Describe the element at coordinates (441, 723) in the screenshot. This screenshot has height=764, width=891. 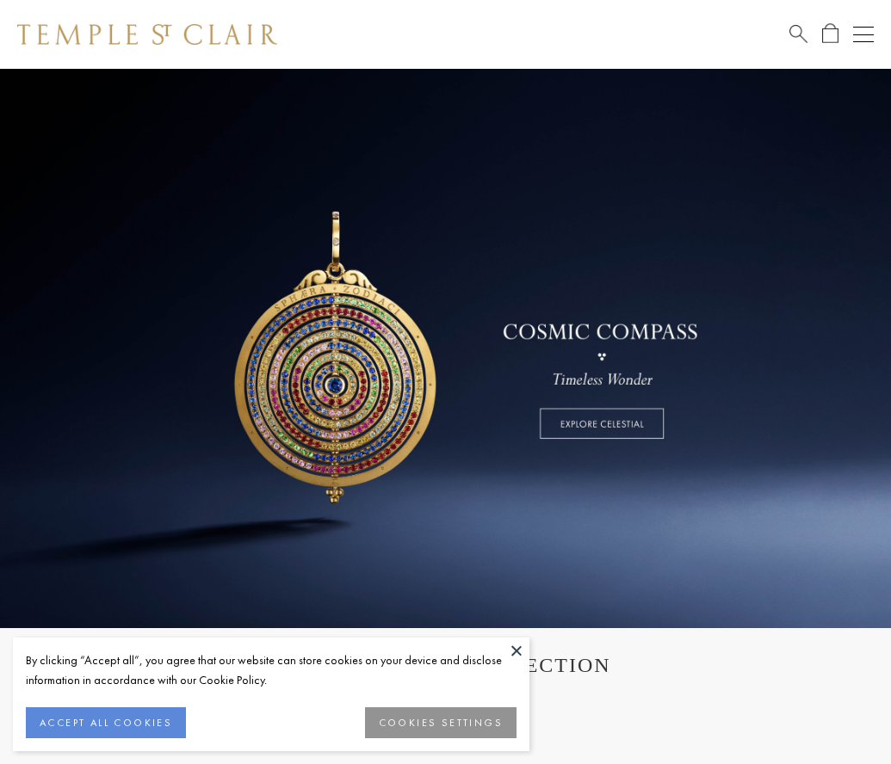
I see `button: COOKIES SETTINGS` at that location.